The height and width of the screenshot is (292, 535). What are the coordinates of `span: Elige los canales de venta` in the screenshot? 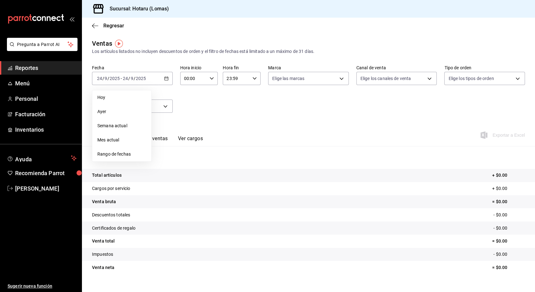 It's located at (386, 78).